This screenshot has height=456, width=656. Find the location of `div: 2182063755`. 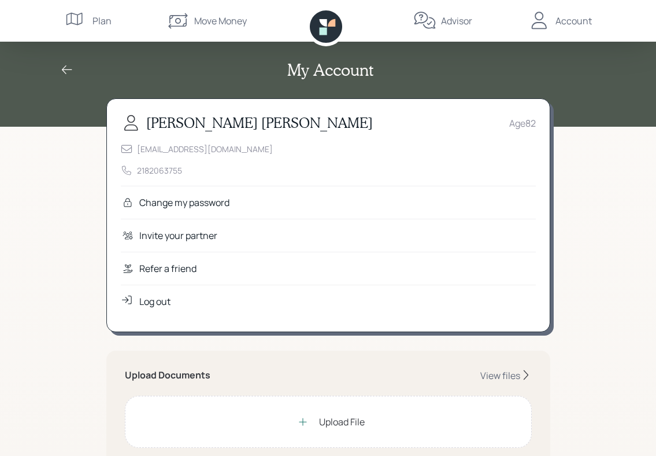

div: 2182063755 is located at coordinates (160, 170).